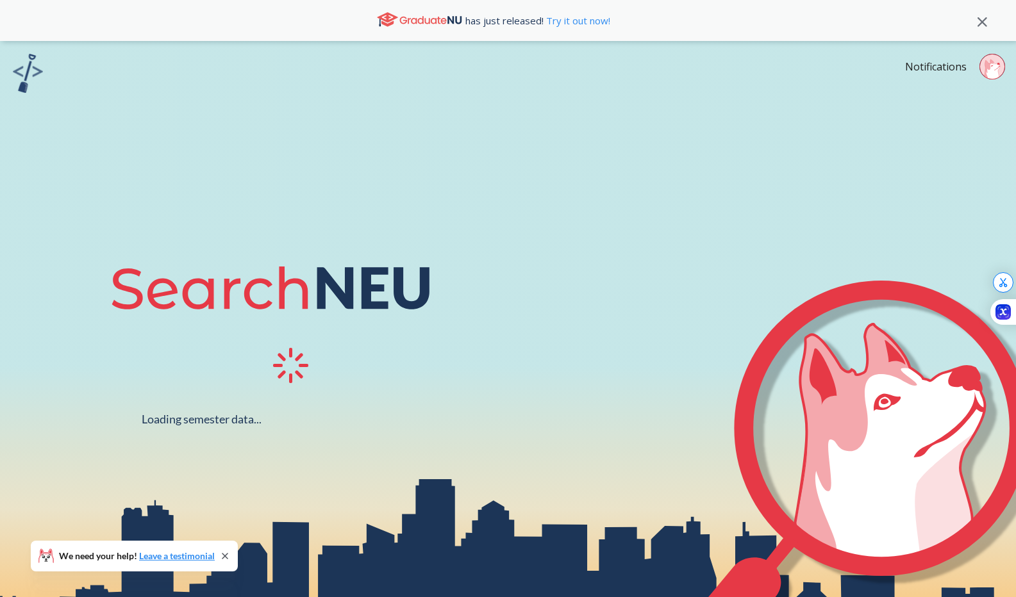  I want to click on span: has just released!, so click(538, 21).